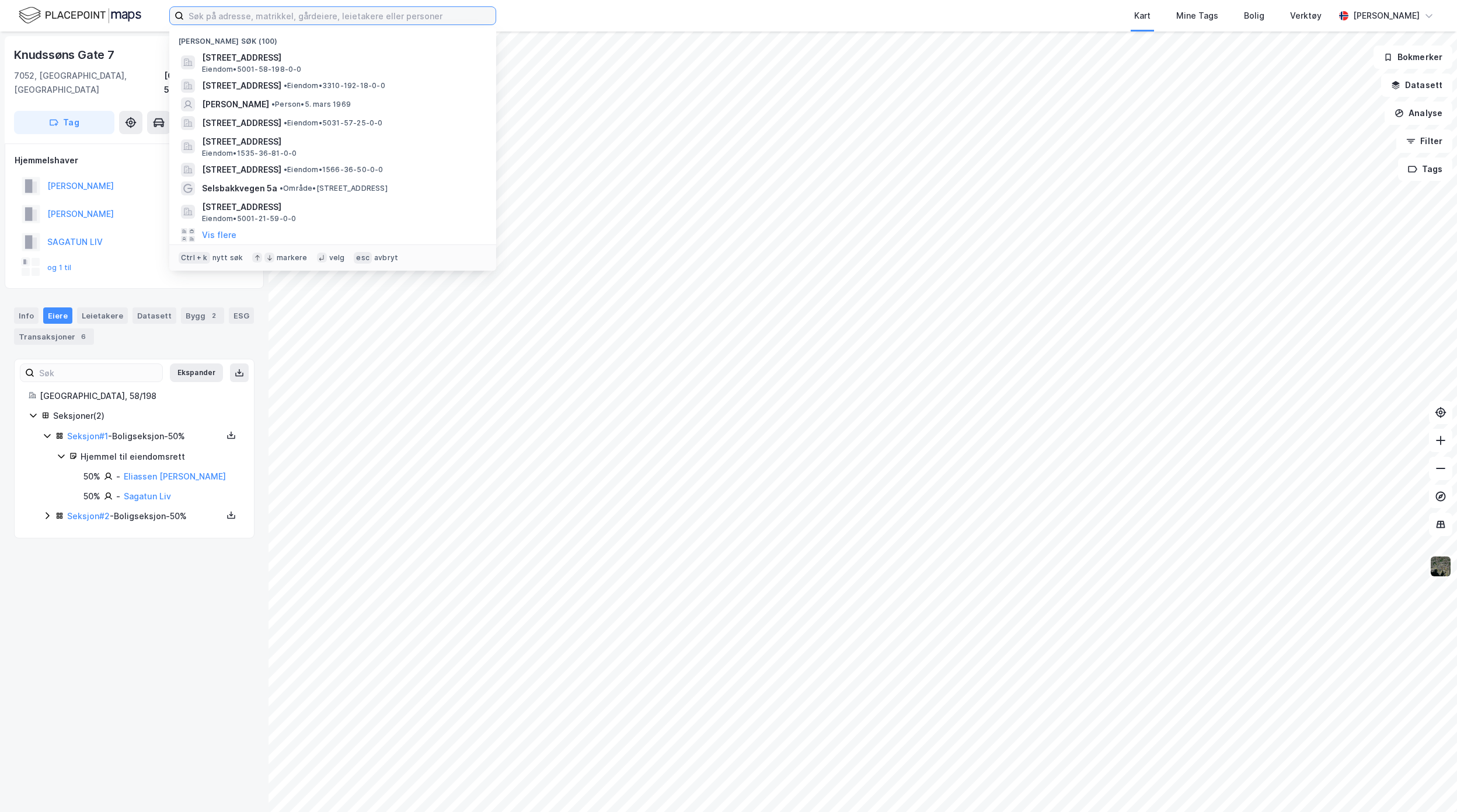  Describe the element at coordinates (240, 189) in the screenshot. I see `span: Selsbakkvegen 5a` at that location.